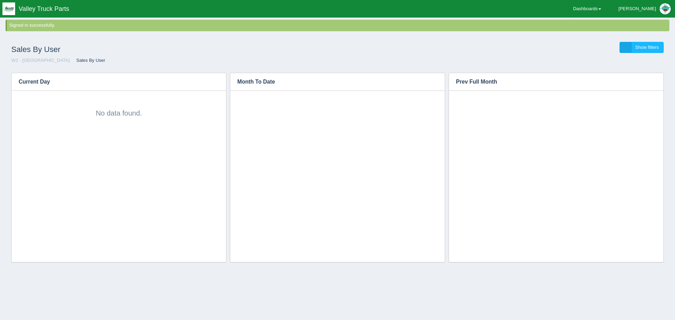 This screenshot has width=675, height=320. What do you see at coordinates (551, 82) in the screenshot?
I see `h3: Prev Full Month` at bounding box center [551, 82].